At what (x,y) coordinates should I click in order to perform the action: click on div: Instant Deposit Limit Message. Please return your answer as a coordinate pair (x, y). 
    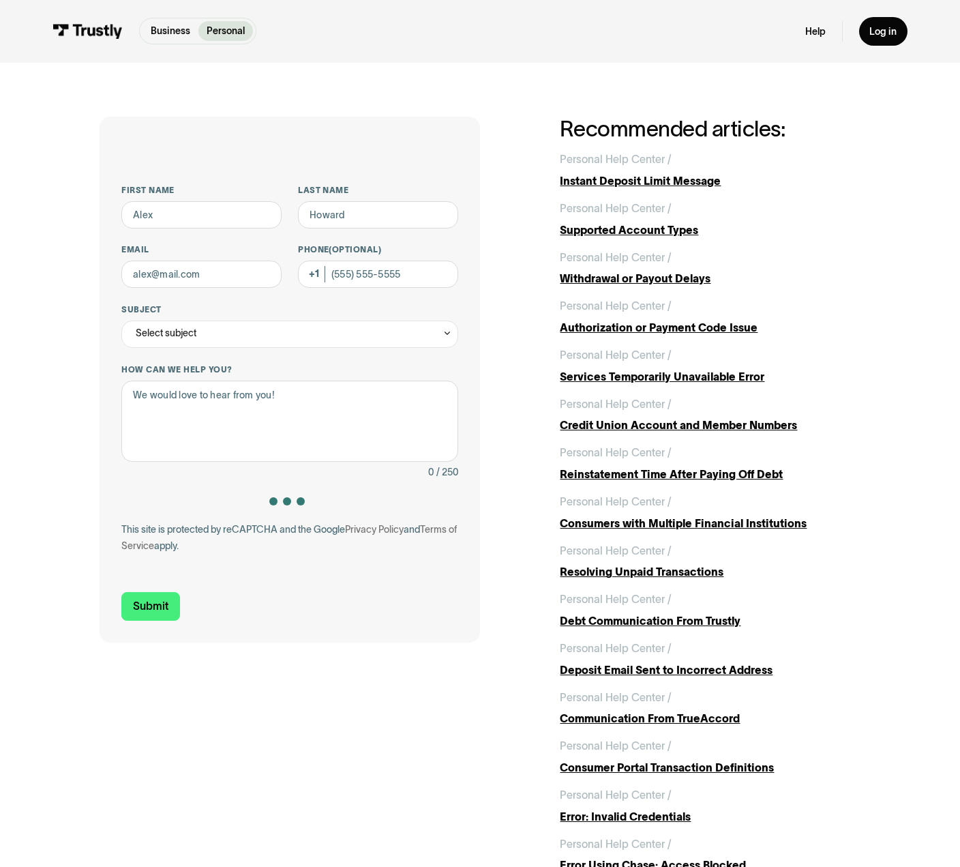
    Looking at the image, I should click on (710, 181).